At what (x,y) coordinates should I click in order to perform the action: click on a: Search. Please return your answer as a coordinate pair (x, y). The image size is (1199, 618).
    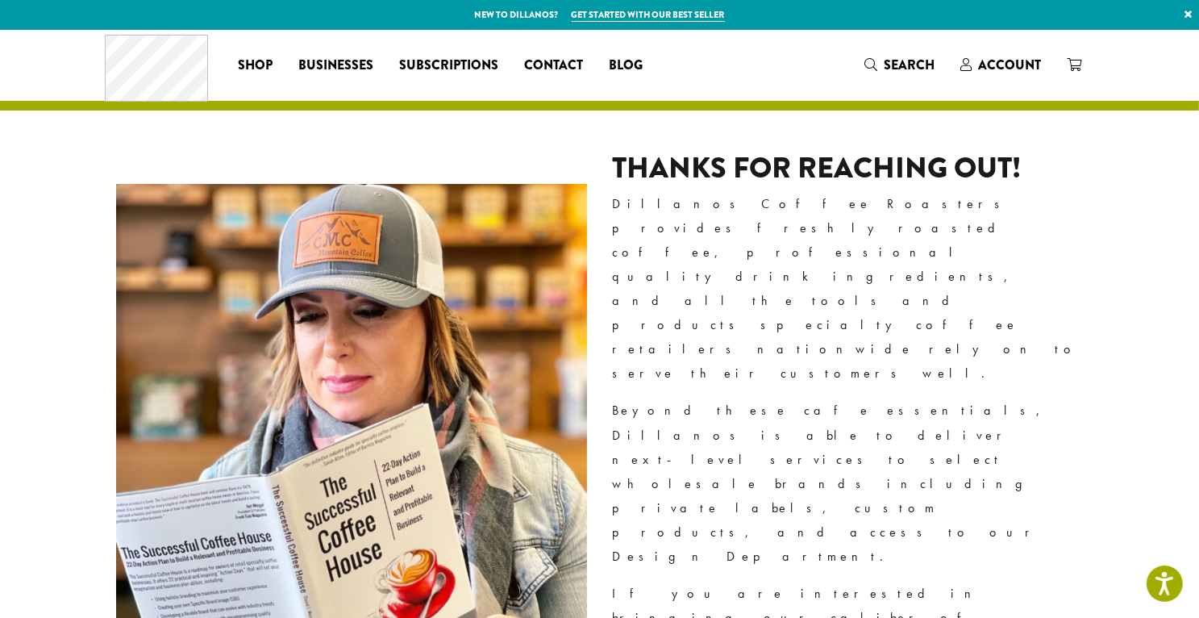
    Looking at the image, I should click on (899, 64).